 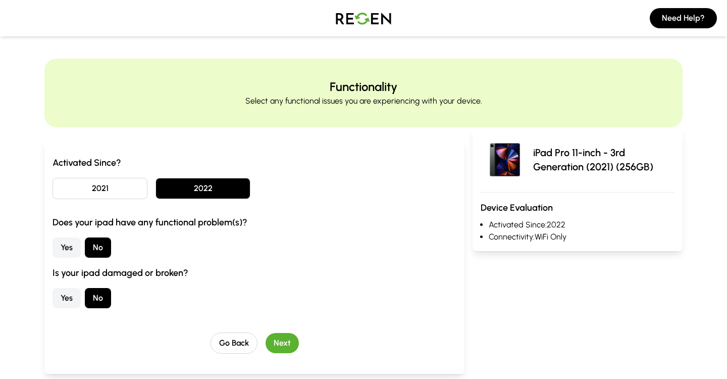 What do you see at coordinates (577, 207) in the screenshot?
I see `h3: Device Evaluation` at bounding box center [577, 207].